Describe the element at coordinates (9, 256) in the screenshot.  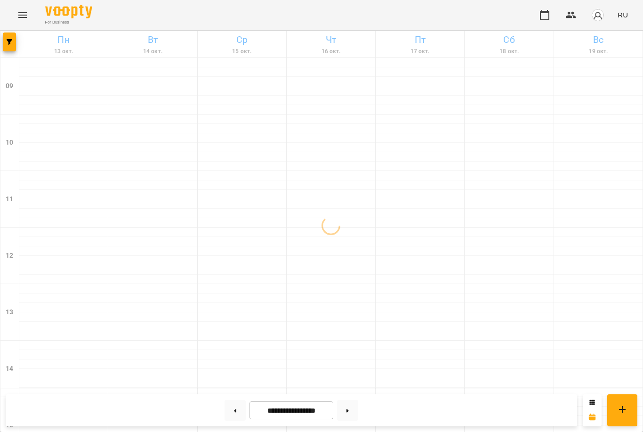
I see `h6: 12` at that location.